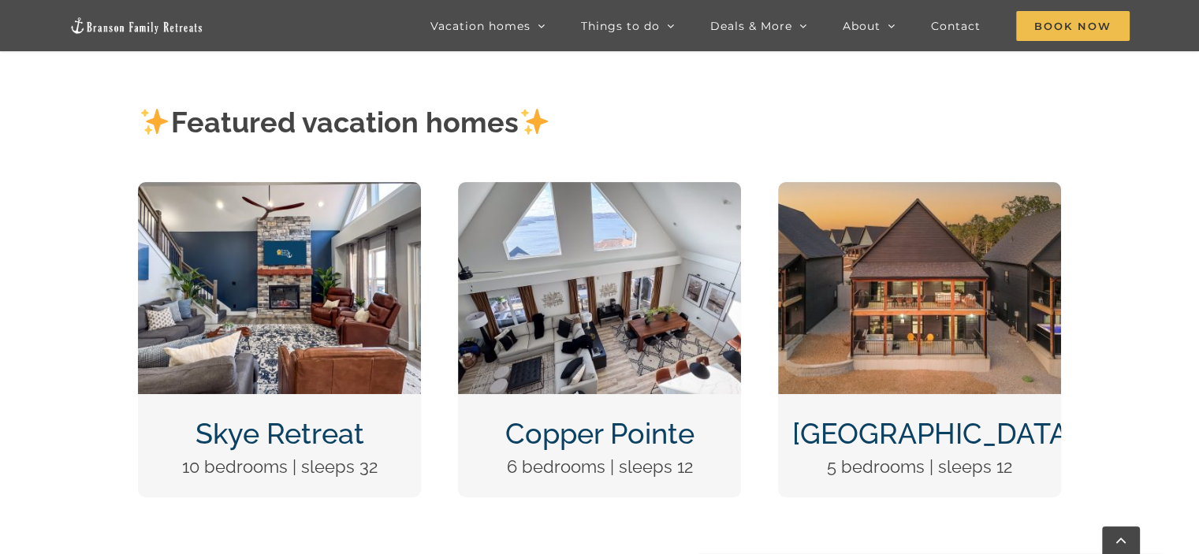 This screenshot has height=554, width=1199. Describe the element at coordinates (919, 467) in the screenshot. I see `p: 5 bedrooms | sleeps 12` at that location.